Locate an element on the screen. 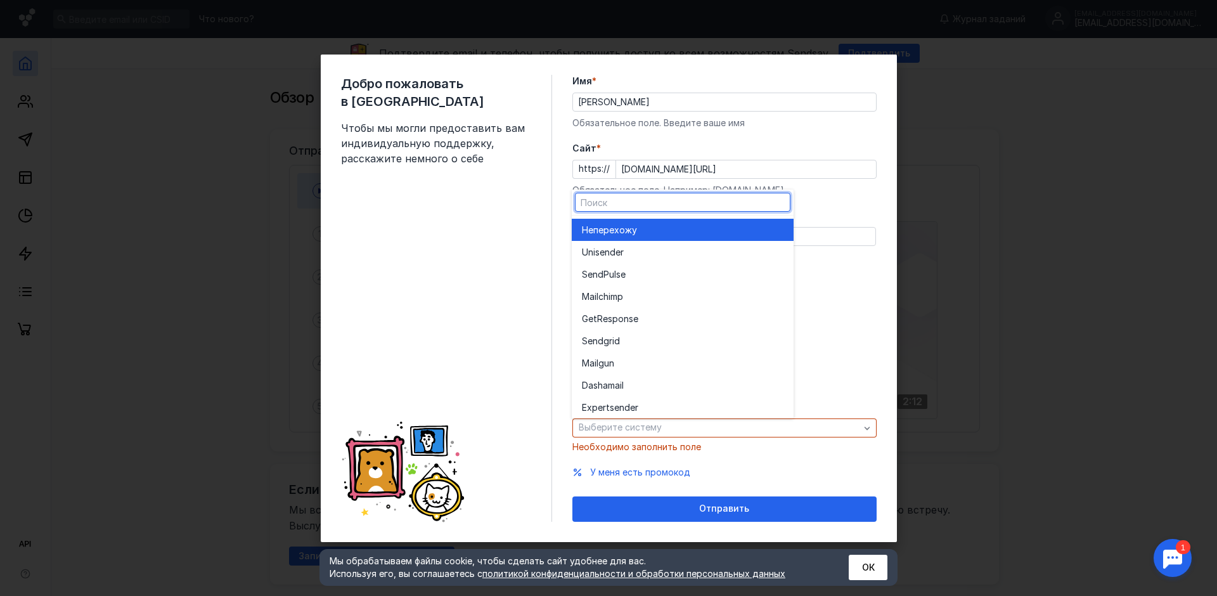  button: Dashamail is located at coordinates (683, 385).